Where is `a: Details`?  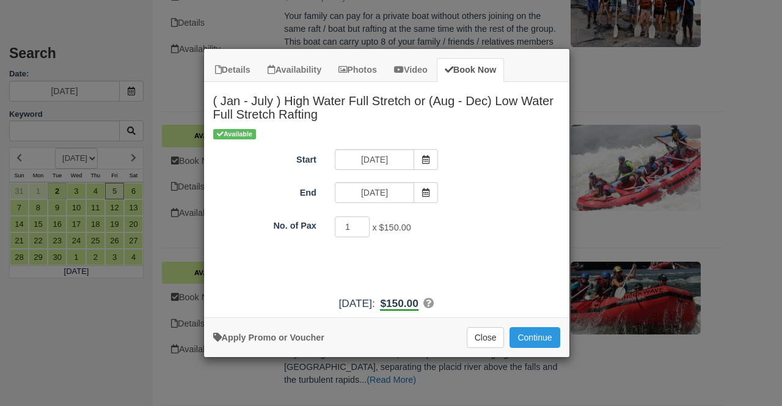 a: Details is located at coordinates (233, 70).